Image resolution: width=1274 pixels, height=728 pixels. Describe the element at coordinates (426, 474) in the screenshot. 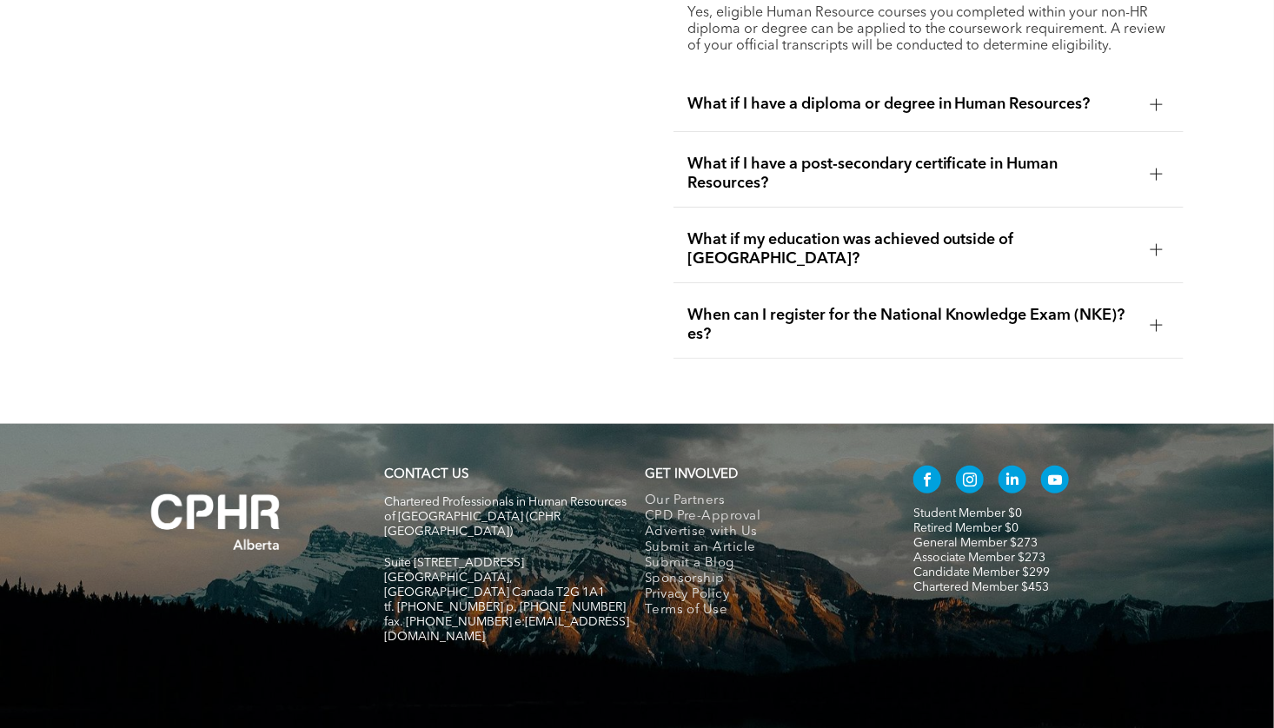

I see `a: CONTACT US` at that location.